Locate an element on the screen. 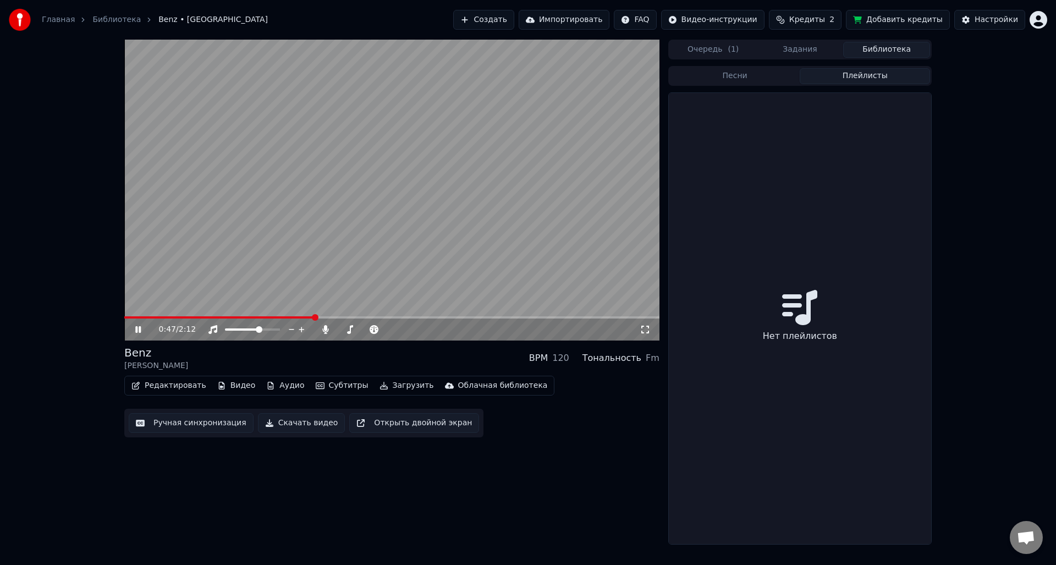 The image size is (1056, 565). button: Создать is located at coordinates (483, 20).